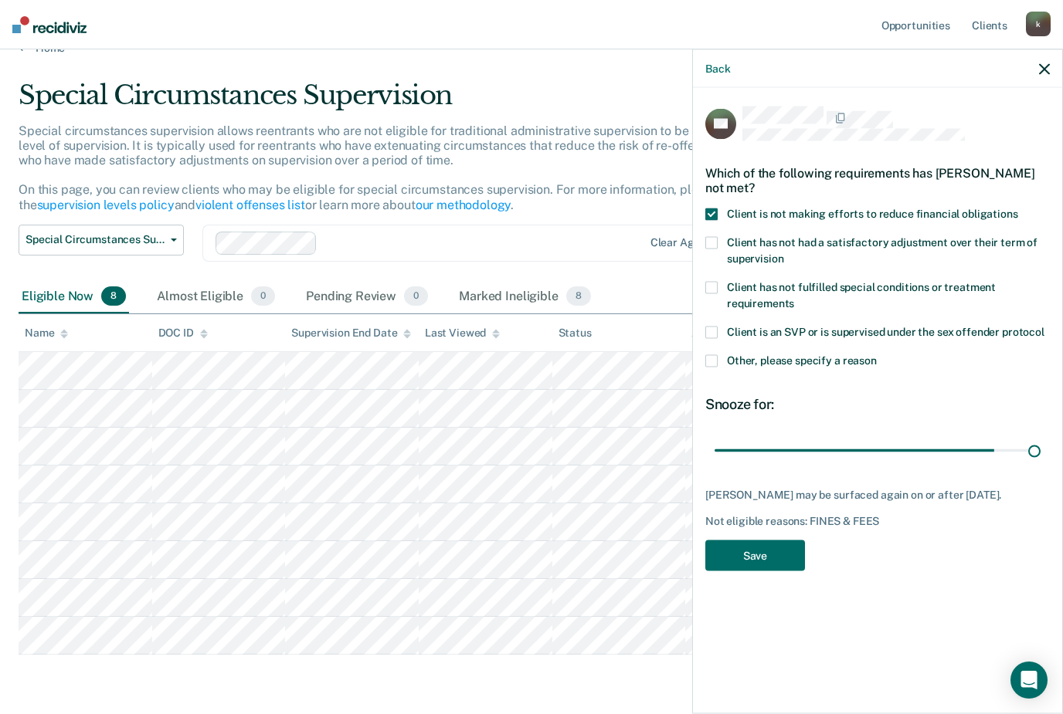  I want to click on span: Client has not fulfilled special conditions or treatment requirements, so click(861, 294).